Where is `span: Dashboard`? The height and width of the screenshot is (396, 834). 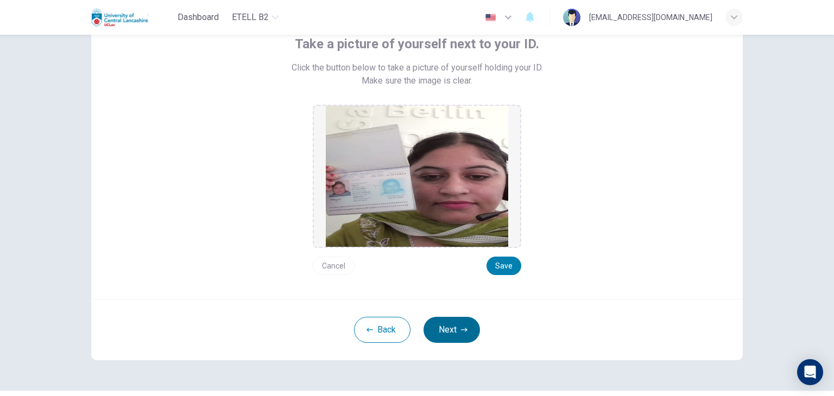 span: Dashboard is located at coordinates (198, 17).